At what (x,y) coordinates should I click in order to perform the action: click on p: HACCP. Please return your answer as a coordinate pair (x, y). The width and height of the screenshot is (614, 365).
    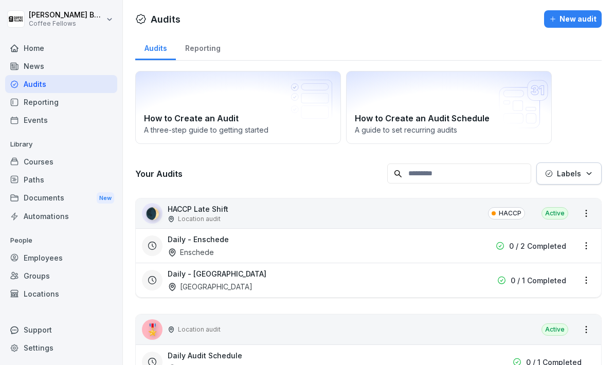
    Looking at the image, I should click on (510, 213).